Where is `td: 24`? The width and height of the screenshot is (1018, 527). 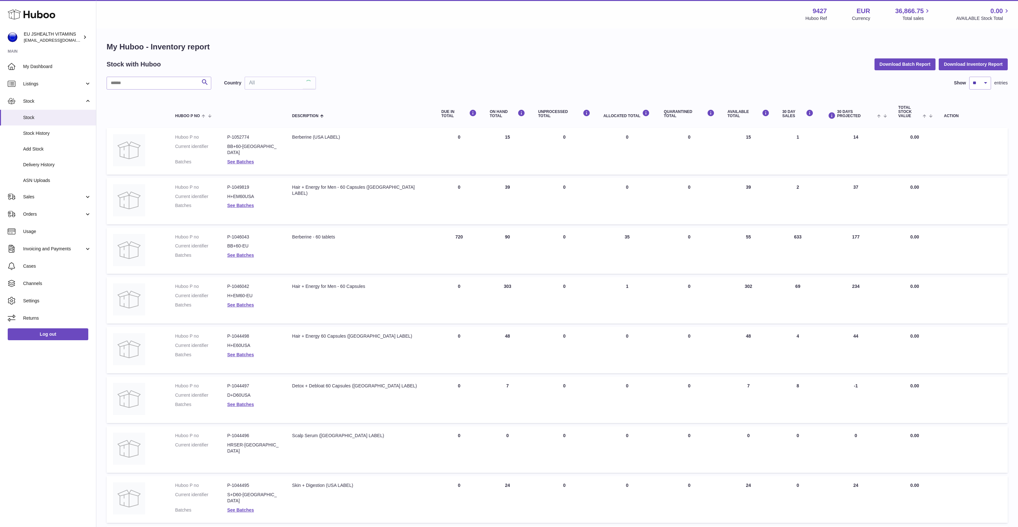 td: 24 is located at coordinates (856, 500).